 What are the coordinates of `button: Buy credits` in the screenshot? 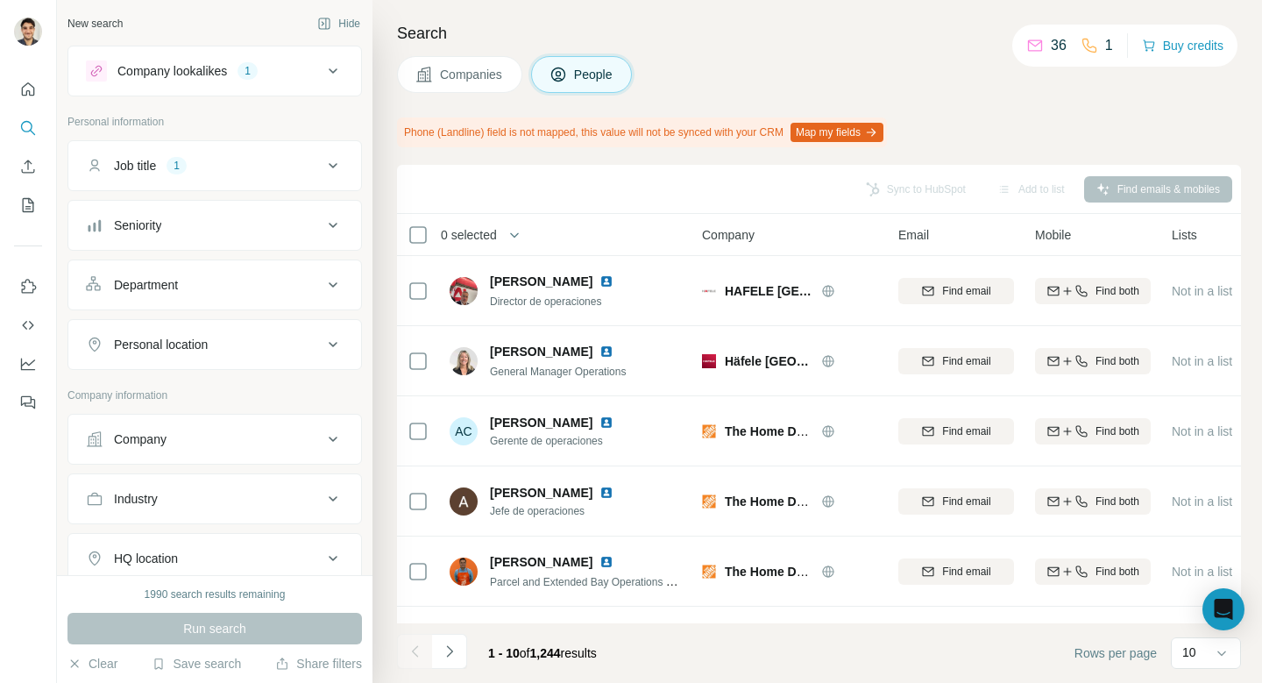 It's located at (1182, 46).